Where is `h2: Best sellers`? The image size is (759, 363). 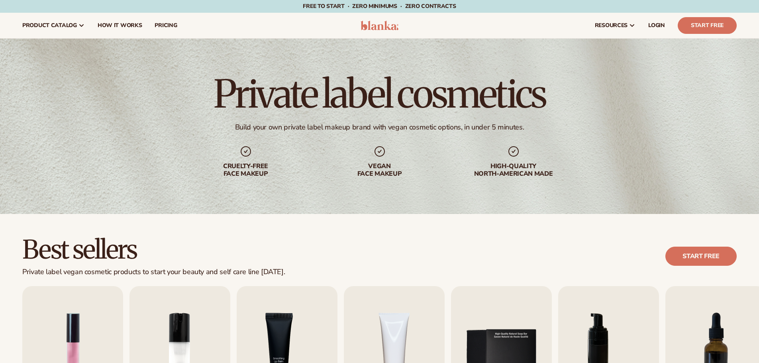
h2: Best sellers is located at coordinates (153, 249).